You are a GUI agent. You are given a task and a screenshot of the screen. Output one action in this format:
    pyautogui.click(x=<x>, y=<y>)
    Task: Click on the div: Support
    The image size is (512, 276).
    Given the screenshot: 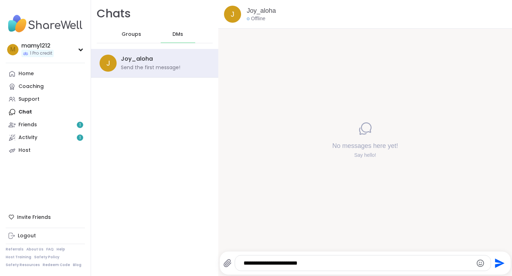 What is the action you would take?
    pyautogui.click(x=29, y=100)
    